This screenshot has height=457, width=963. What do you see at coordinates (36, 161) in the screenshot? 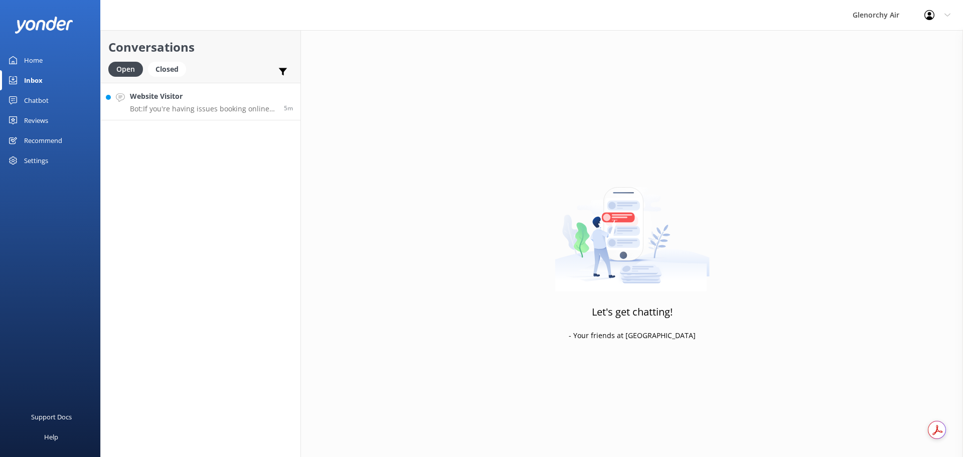
I see `div: Settings` at bounding box center [36, 161].